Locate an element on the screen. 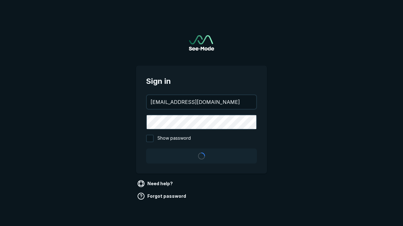 The width and height of the screenshot is (403, 226). img: See-Mode Logo is located at coordinates (201, 43).